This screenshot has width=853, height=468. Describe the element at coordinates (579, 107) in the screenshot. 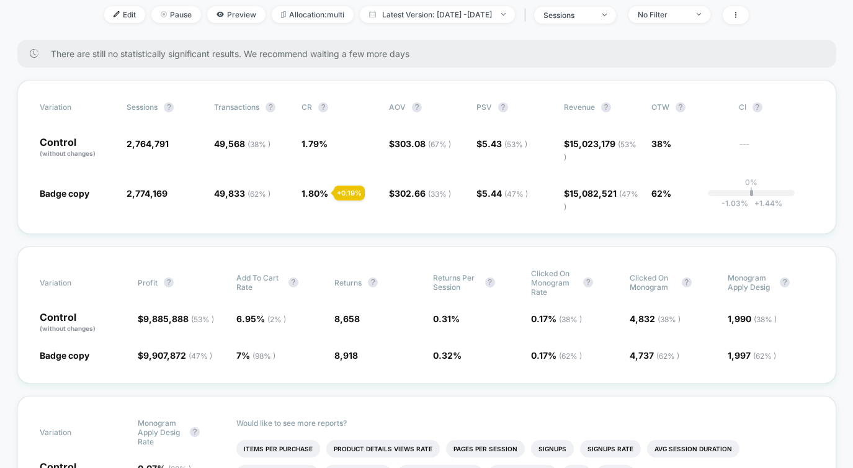

I see `span: Revenue` at that location.